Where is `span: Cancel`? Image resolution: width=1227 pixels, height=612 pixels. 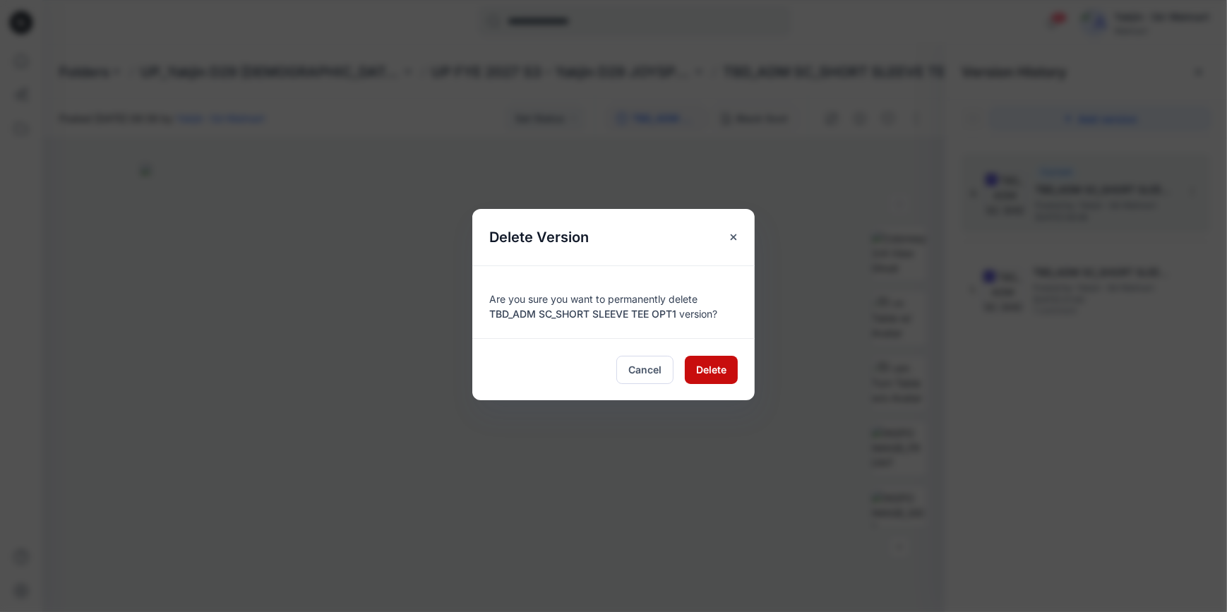
span: Cancel is located at coordinates (644, 369).